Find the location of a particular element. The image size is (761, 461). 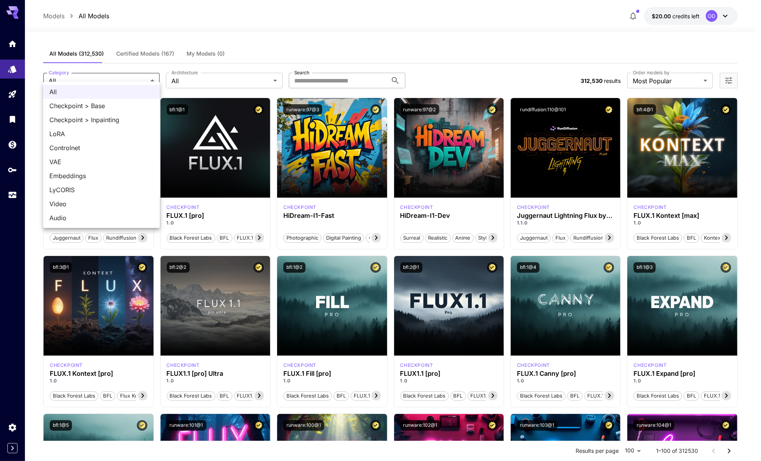

span: Video is located at coordinates (101, 204).